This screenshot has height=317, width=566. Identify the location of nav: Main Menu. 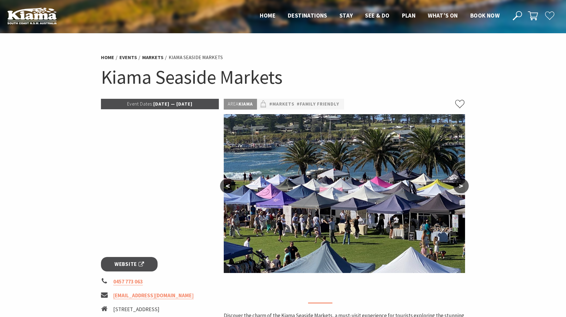
(379, 16).